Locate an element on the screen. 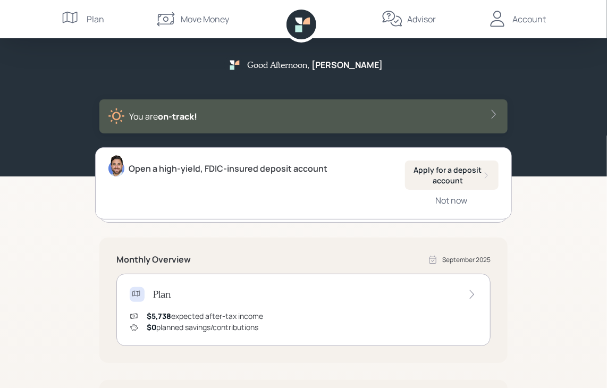 This screenshot has height=388, width=607. div: planned savings/contributions is located at coordinates (202, 327).